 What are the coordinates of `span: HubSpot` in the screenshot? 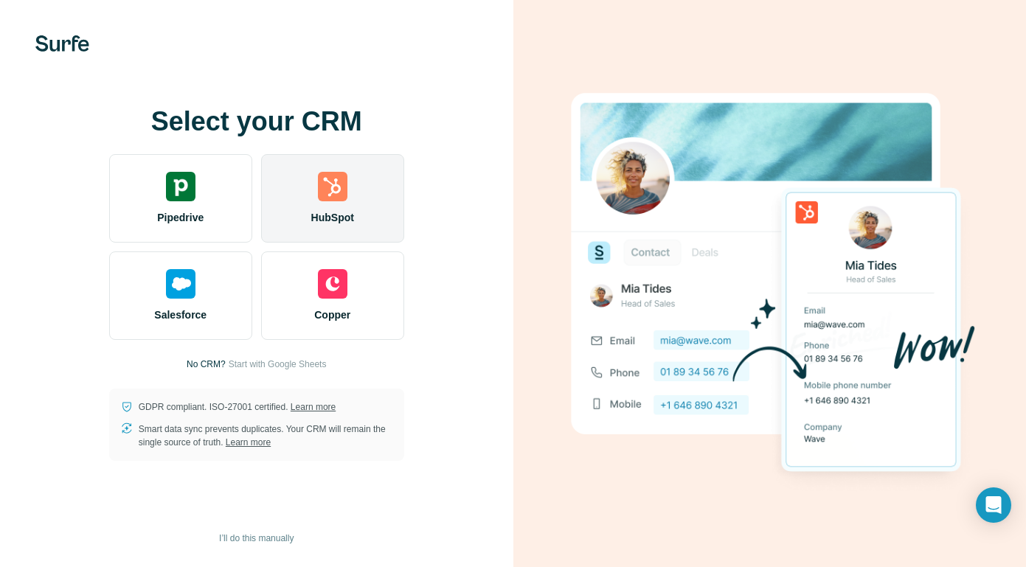 It's located at (333, 218).